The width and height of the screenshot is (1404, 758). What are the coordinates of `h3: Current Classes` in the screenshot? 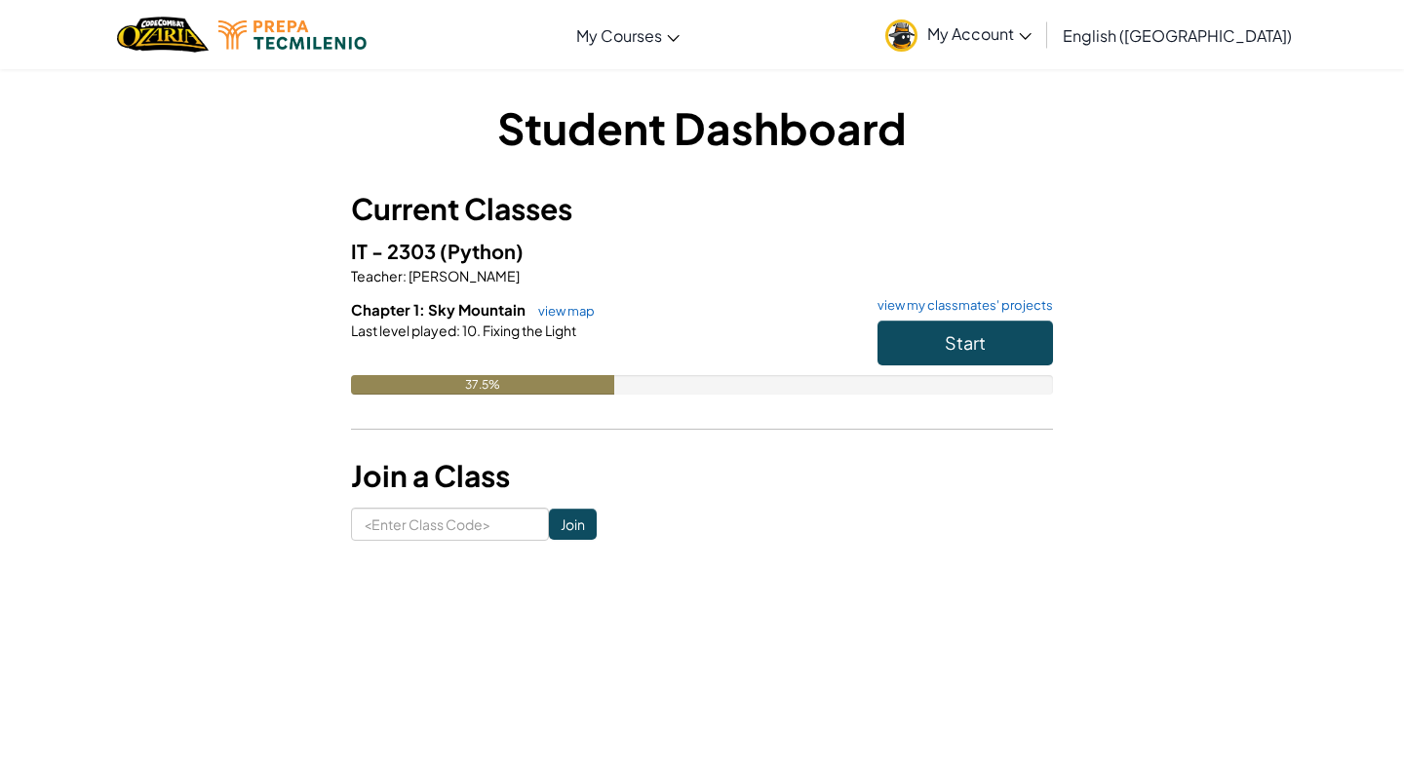 It's located at (702, 209).